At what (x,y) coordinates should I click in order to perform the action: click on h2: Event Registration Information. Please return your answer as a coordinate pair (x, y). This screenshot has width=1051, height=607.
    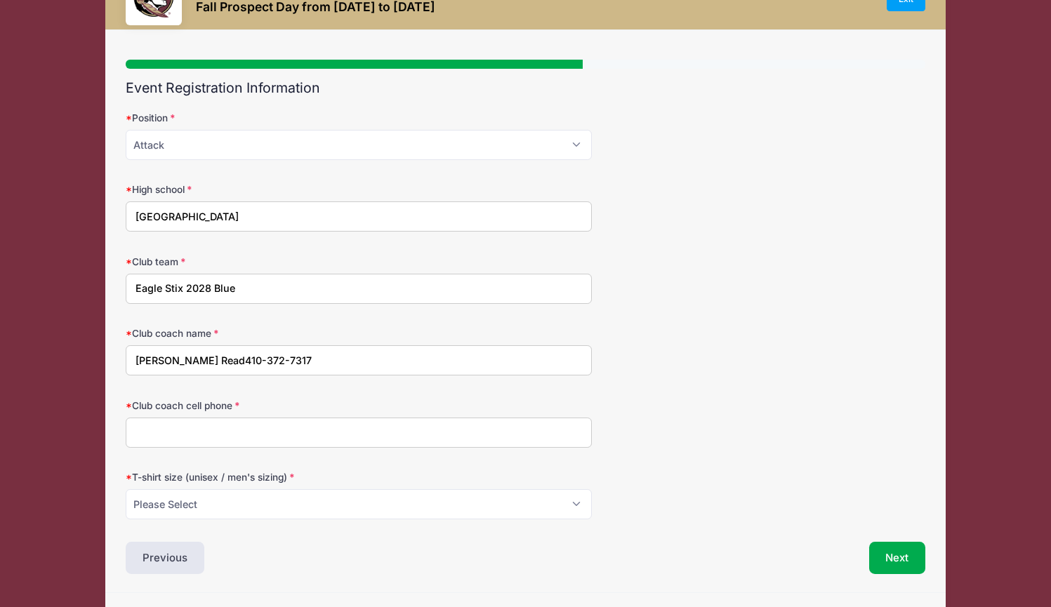
    Looking at the image, I should click on (525, 88).